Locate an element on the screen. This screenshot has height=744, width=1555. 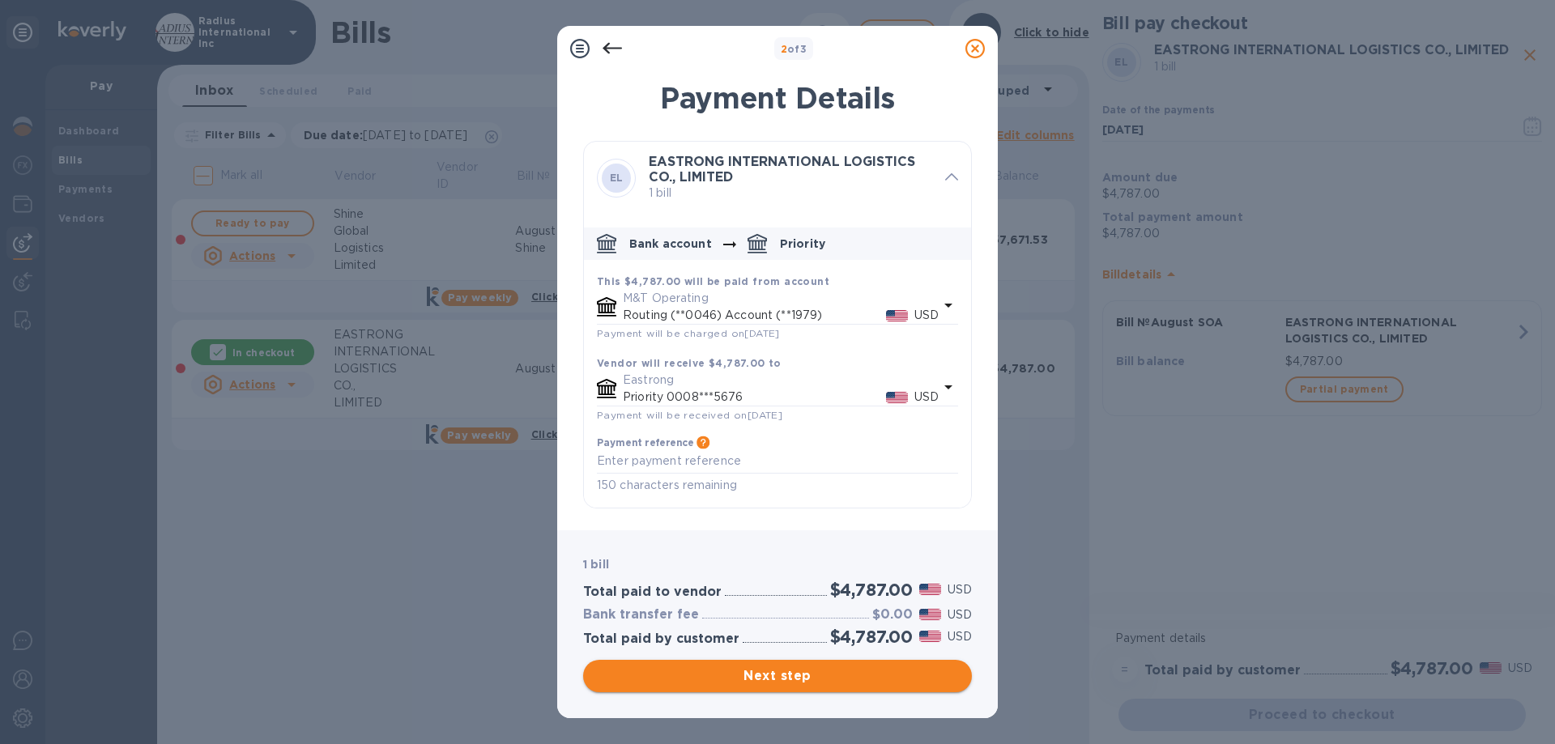
b: EASTRONG INTERNATIONAL LOGISTICS CO., LIMITED is located at coordinates (782, 169).